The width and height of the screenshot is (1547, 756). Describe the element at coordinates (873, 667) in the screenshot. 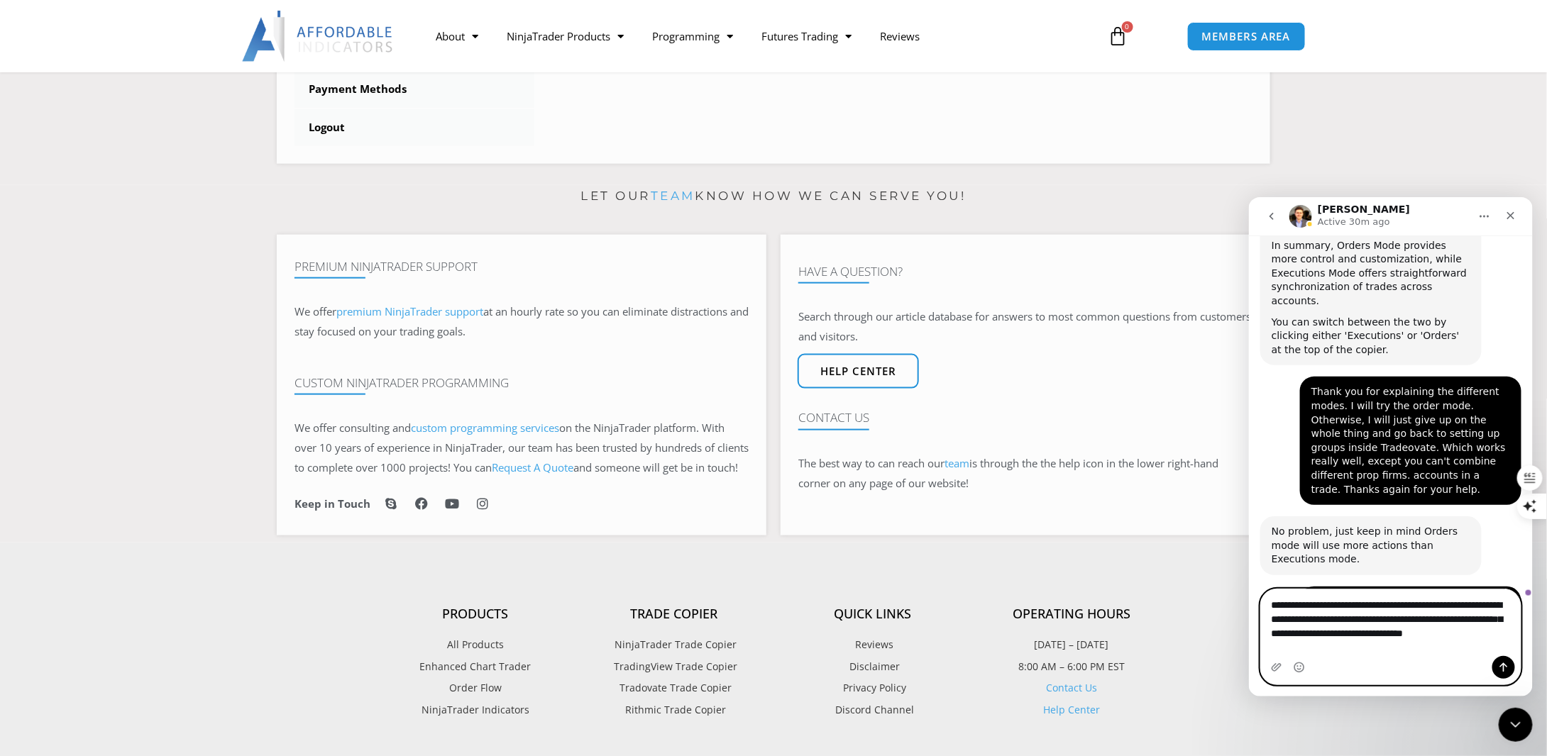

I see `span: Disclaimer` at that location.